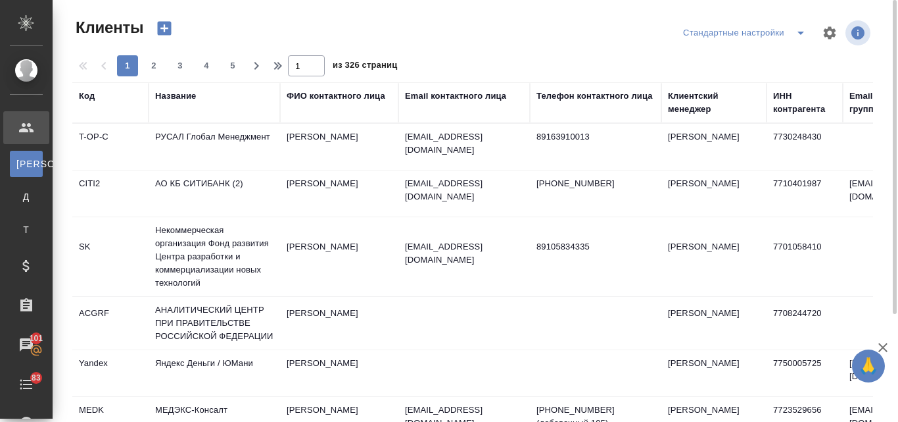 The image size is (898, 422). I want to click on td: Яндекс Деньги / ЮМани, so click(214, 373).